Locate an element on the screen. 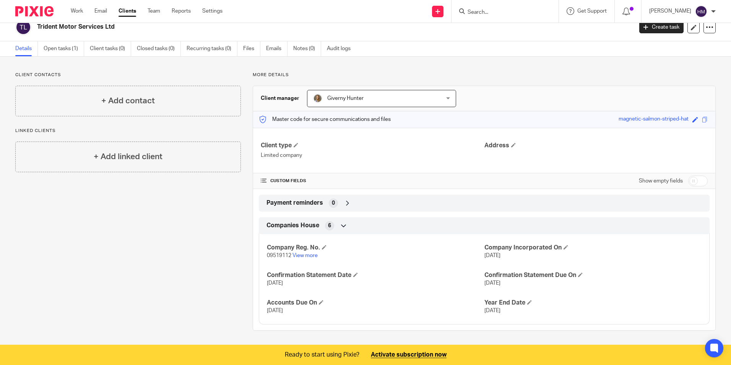 The image size is (731, 365). div: magnetic-salmon-striped-hat is located at coordinates (653, 119).